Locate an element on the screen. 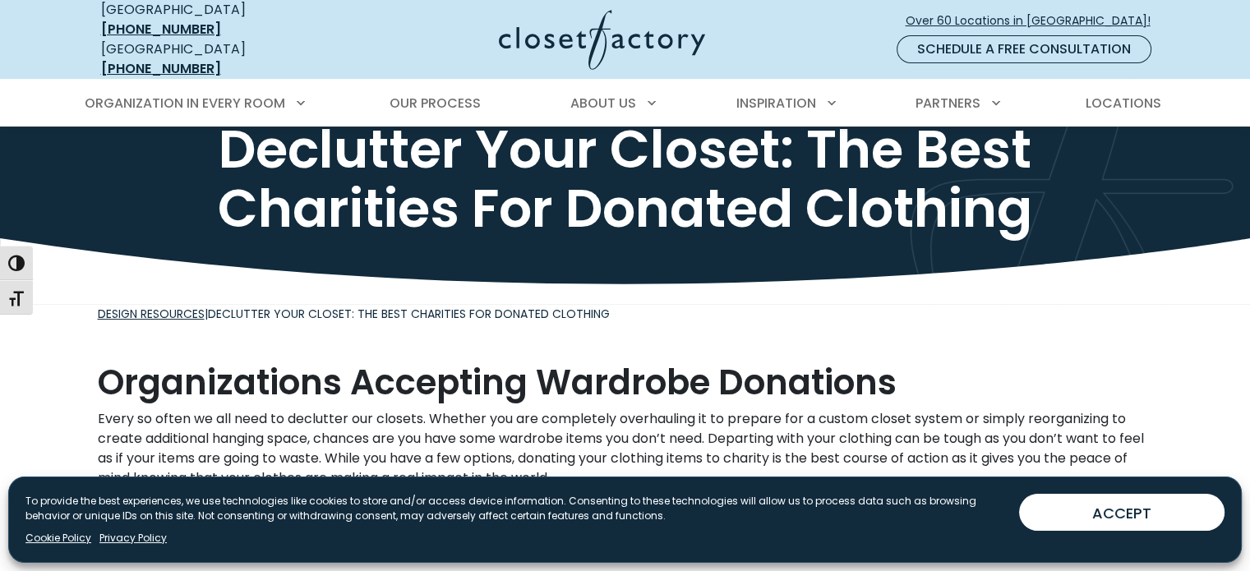 The width and height of the screenshot is (1250, 571). span: Organization in Every Room is located at coordinates (185, 103).